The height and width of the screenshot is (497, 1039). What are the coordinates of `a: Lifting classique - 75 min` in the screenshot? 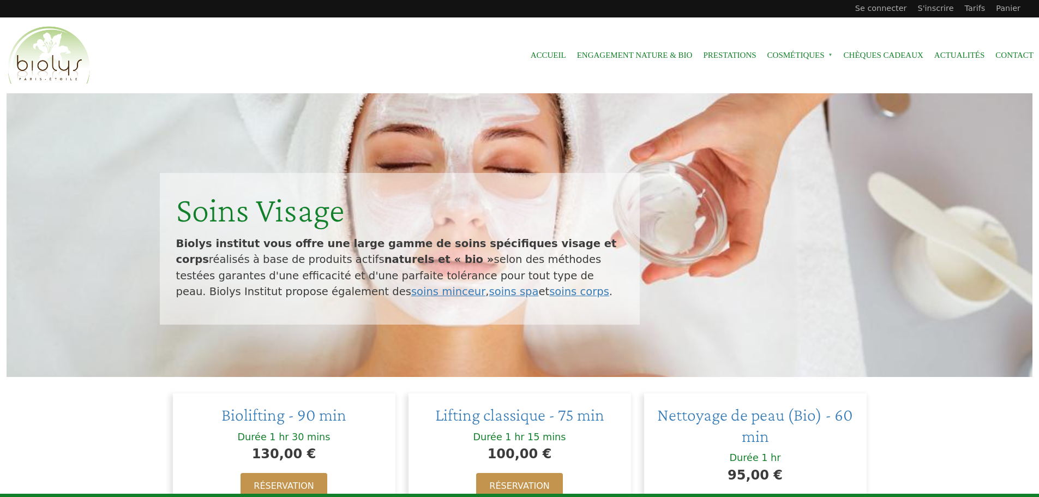 It's located at (520, 415).